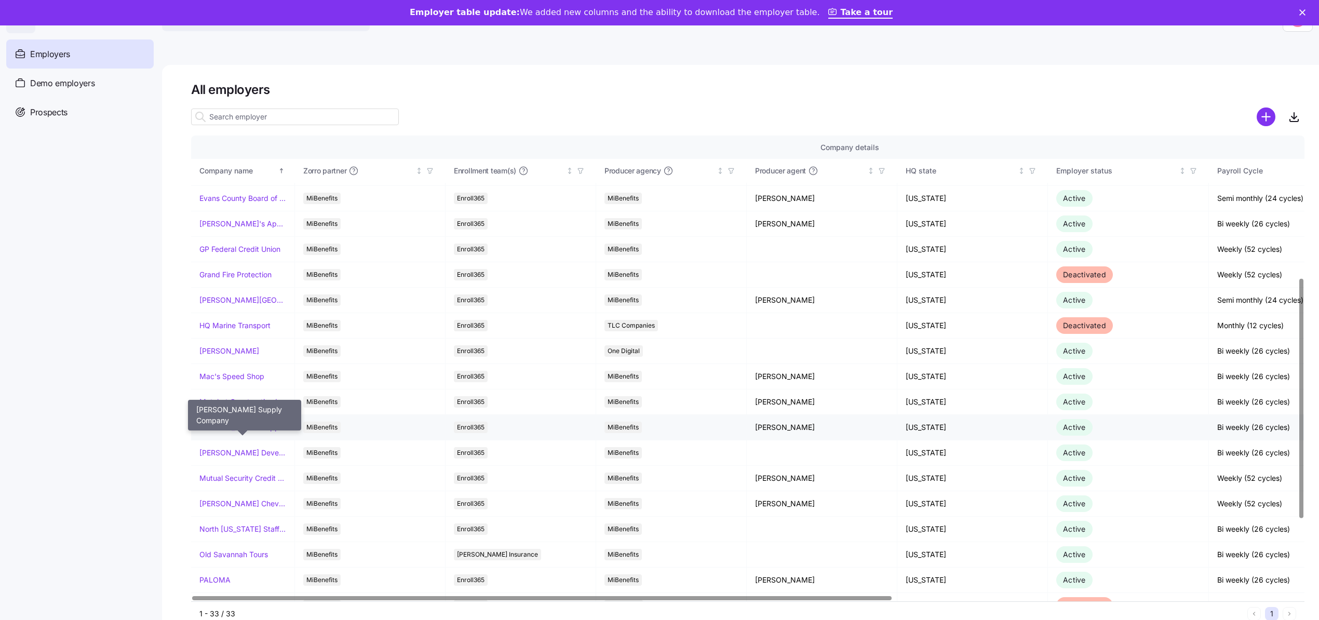 This screenshot has width=1319, height=620. I want to click on svg: add icon, so click(1266, 117).